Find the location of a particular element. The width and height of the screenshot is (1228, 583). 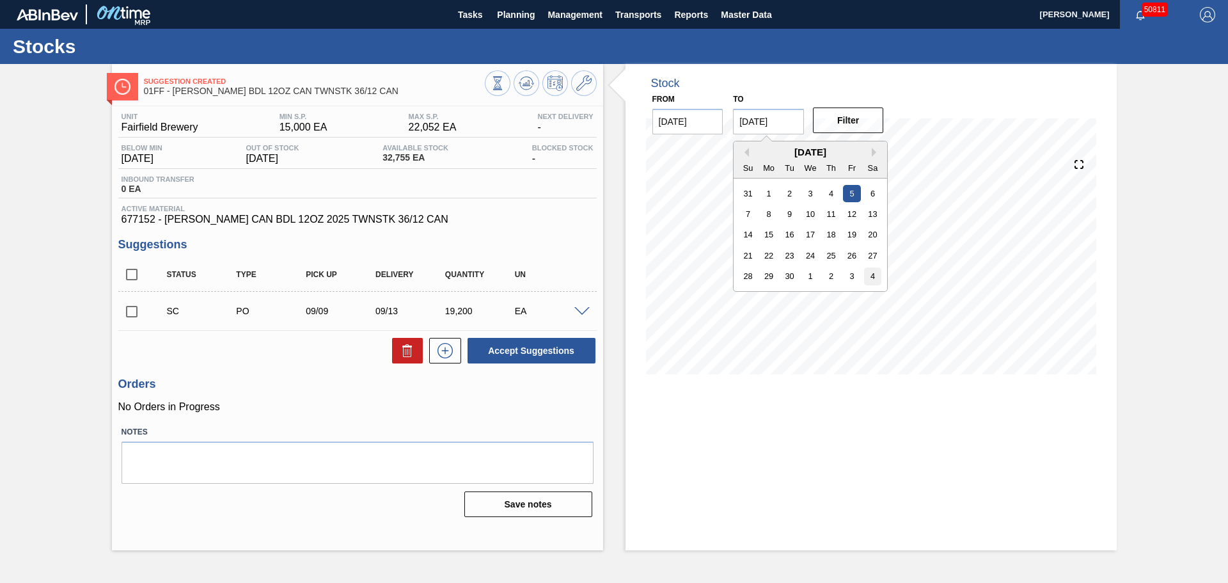

div: Choose Saturday, September 20th, 2025 is located at coordinates (872, 234).